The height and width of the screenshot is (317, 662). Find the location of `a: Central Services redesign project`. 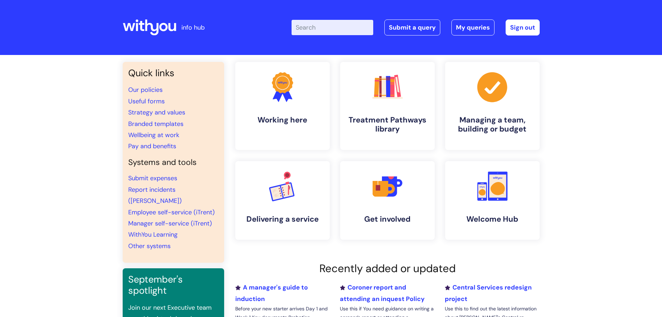

a: Central Services redesign project is located at coordinates (488, 293).